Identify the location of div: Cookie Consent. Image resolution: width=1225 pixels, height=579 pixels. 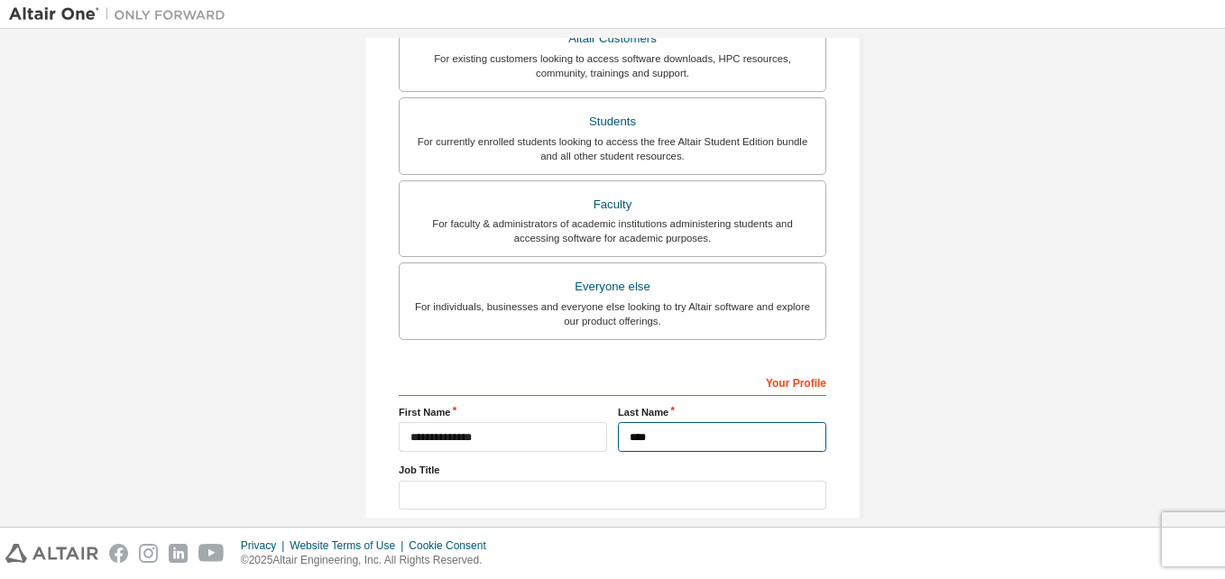
(452, 546).